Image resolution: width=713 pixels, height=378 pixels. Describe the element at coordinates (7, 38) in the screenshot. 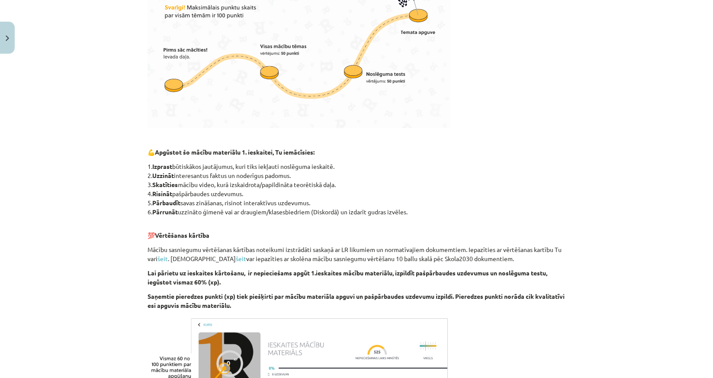

I see `img: icon-close-lesson-0947bae3869378f0d4975bcd49f059093ad1ed9edebbc8119c70593378902aed.svg` at that location.